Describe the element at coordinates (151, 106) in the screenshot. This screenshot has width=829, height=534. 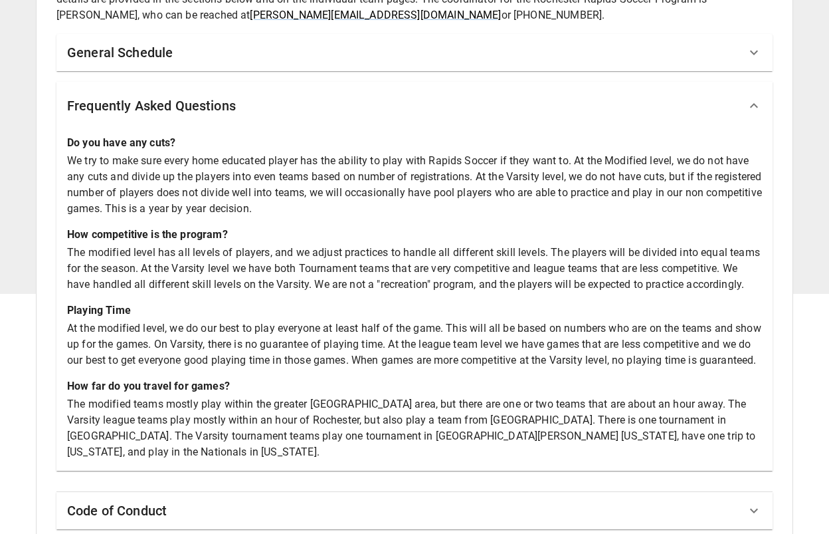
I see `h6: Frequently Asked Questions` at that location.